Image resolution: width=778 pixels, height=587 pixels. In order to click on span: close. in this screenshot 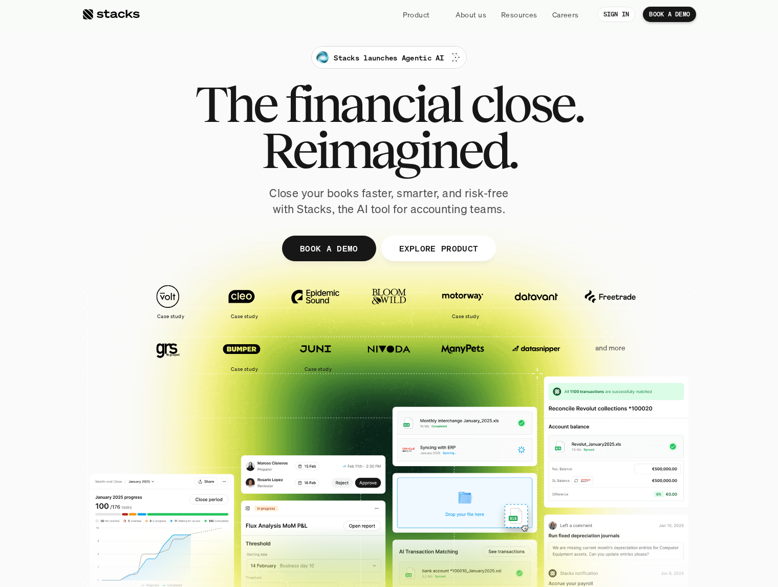, I will do `click(527, 104)`.